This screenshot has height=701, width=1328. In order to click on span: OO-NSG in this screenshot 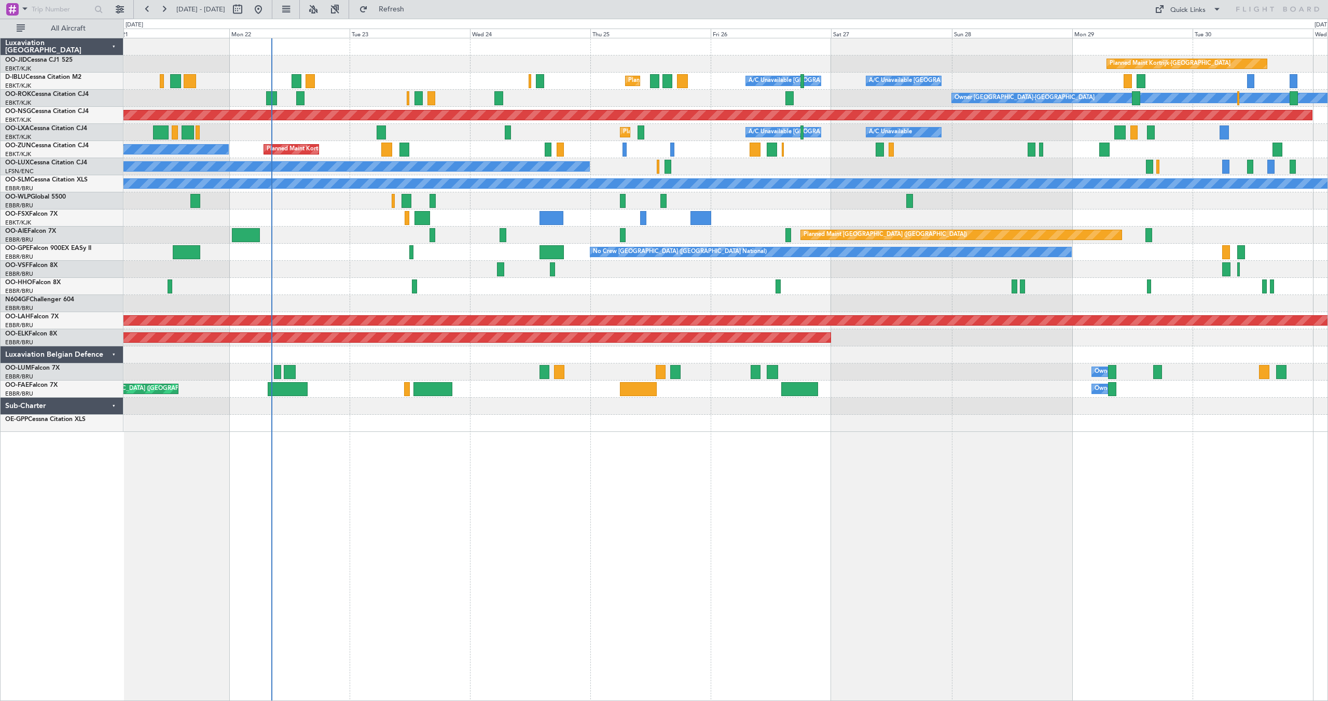, I will do `click(18, 112)`.